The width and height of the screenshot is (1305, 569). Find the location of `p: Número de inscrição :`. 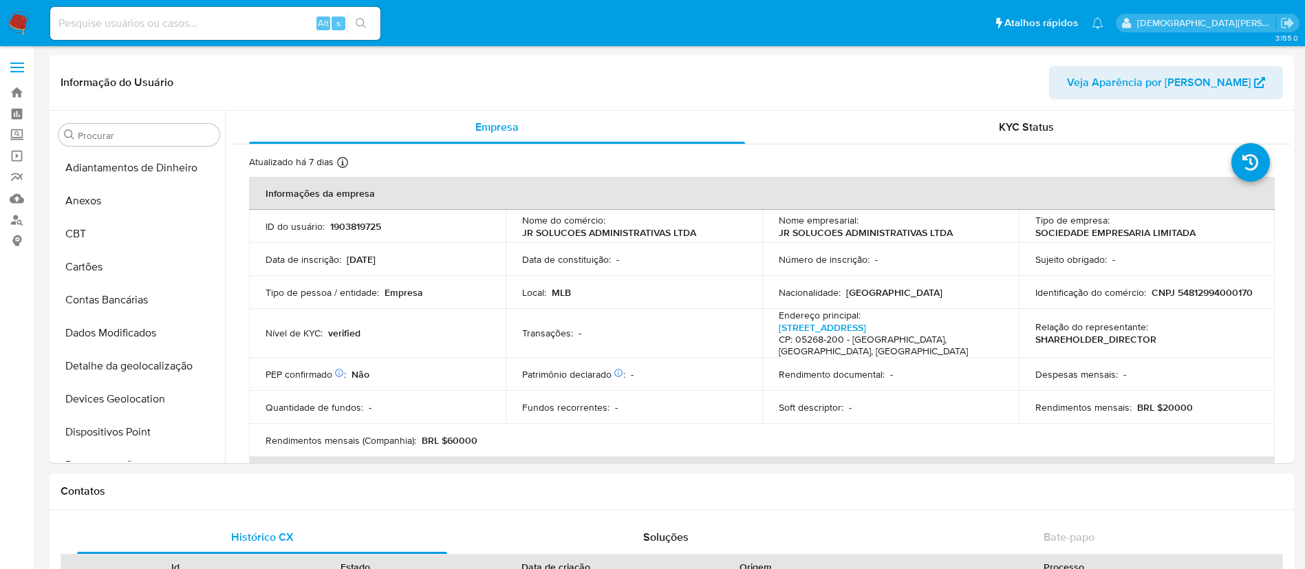

p: Número de inscrição : is located at coordinates (824, 259).